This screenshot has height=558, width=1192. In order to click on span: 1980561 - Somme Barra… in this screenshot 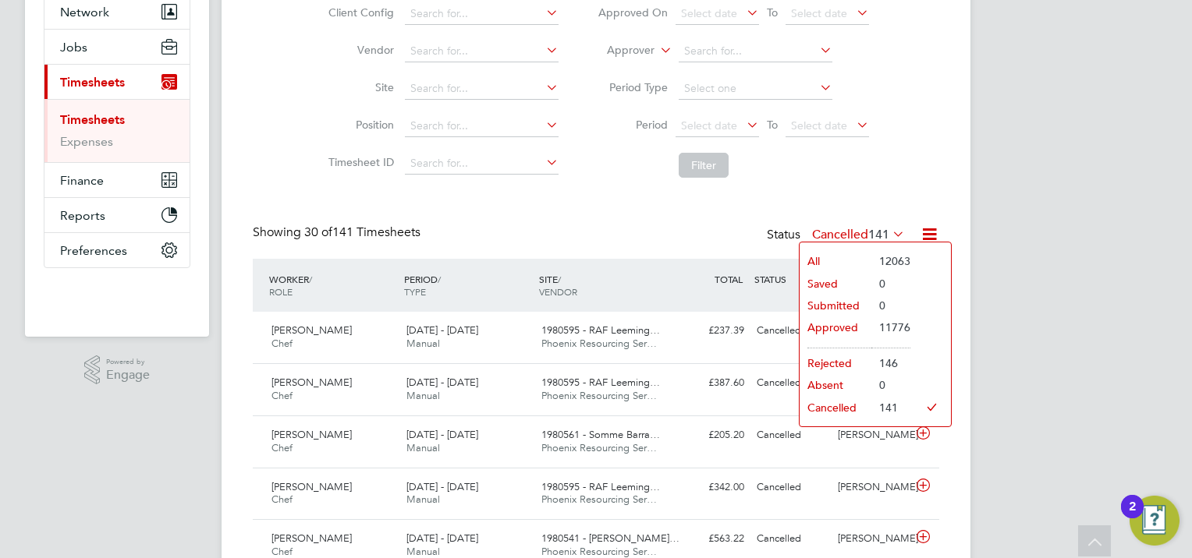, I will do `click(600, 434)`.